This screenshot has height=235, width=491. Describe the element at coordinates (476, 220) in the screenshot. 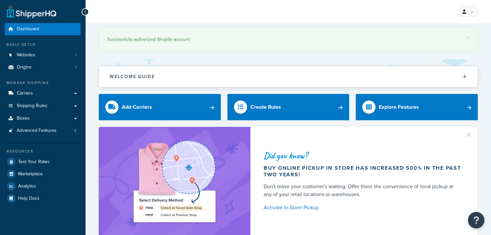

I see `button: Open Resource Center` at that location.